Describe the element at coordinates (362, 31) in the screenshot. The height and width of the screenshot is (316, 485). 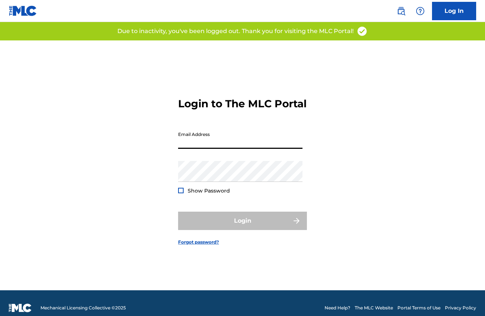
I see `img: access` at that location.